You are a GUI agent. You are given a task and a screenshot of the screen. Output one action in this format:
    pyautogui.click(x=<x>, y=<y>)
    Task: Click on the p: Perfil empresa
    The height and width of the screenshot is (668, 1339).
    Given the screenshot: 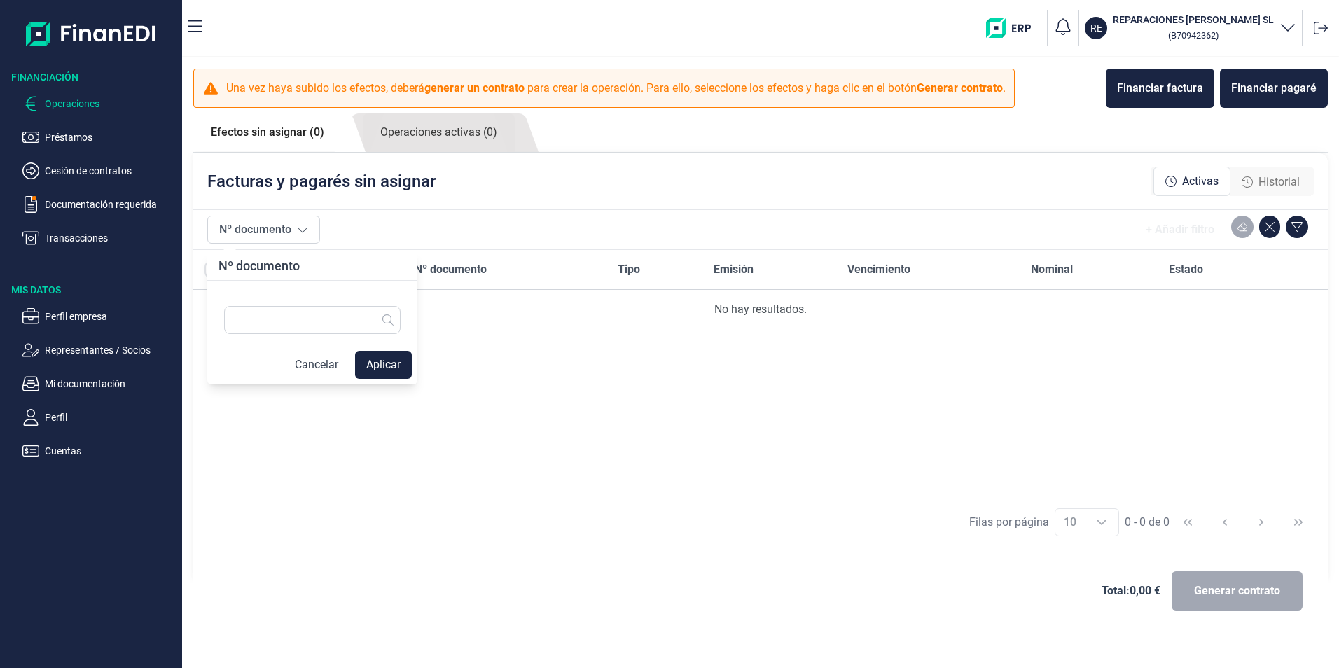 What is the action you would take?
    pyautogui.click(x=111, y=316)
    